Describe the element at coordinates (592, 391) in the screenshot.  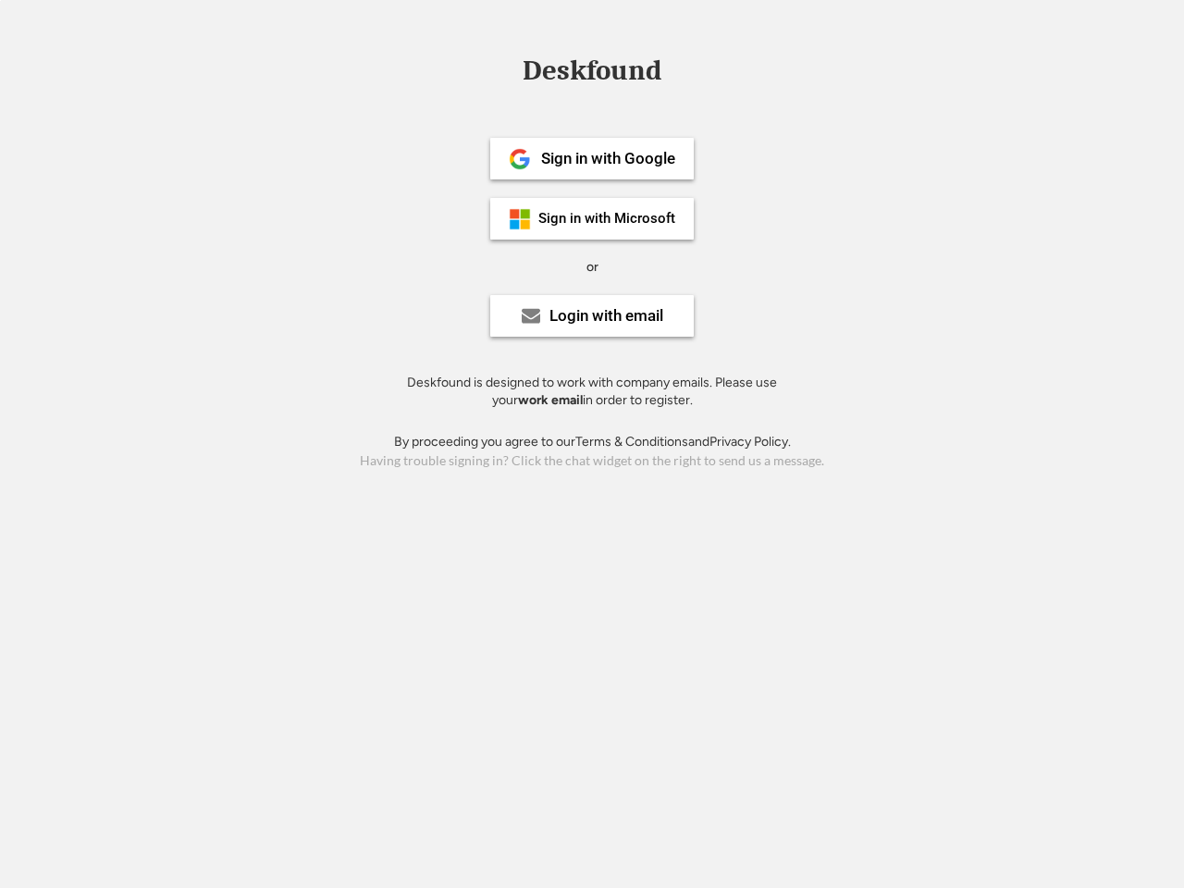
I see `div: Deskfound is designed to work with company emails. Please use your in order to register.` at that location.